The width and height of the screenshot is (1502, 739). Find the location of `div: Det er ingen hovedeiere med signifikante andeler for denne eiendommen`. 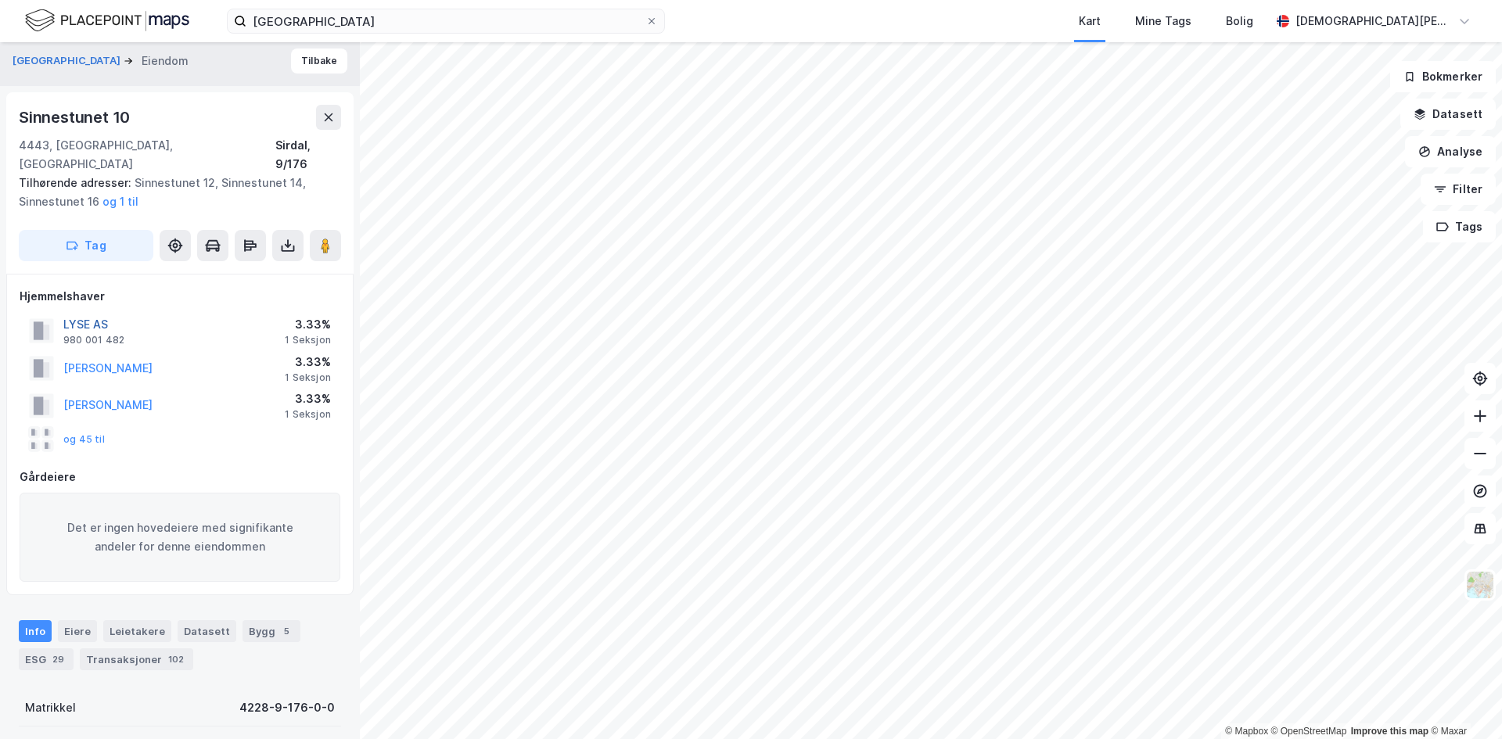

div: Det er ingen hovedeiere med signifikante andeler for denne eiendommen is located at coordinates (180, 538).